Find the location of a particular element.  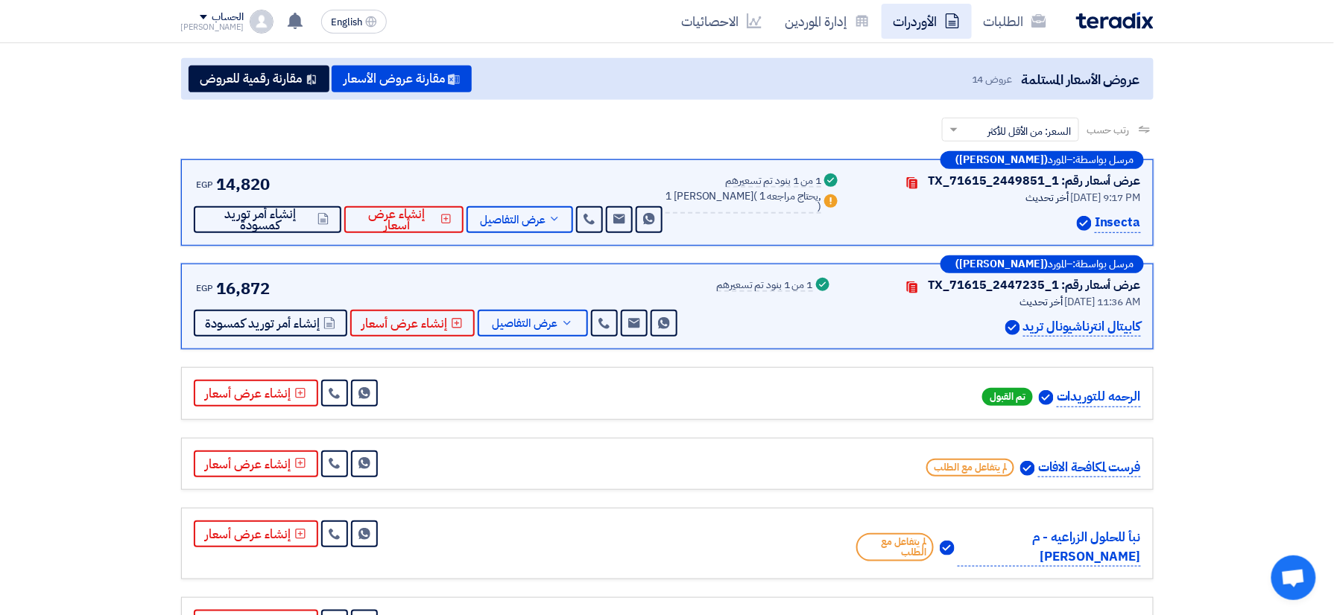

span: 1 يحتاج مراجعه, is located at coordinates (790, 196).